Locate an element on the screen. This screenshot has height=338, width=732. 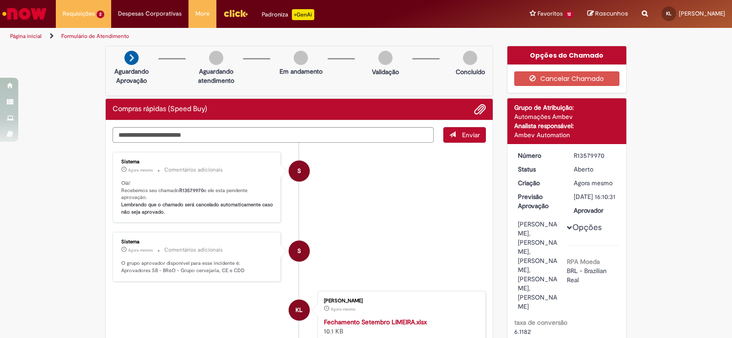
div: Kaline De Padua Linares is located at coordinates (299, 310).